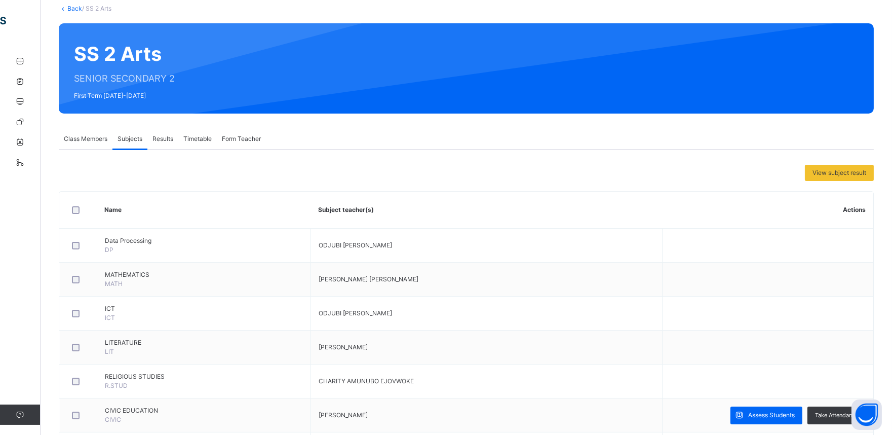 Image resolution: width=892 pixels, height=435 pixels. I want to click on th: Actions, so click(768, 210).